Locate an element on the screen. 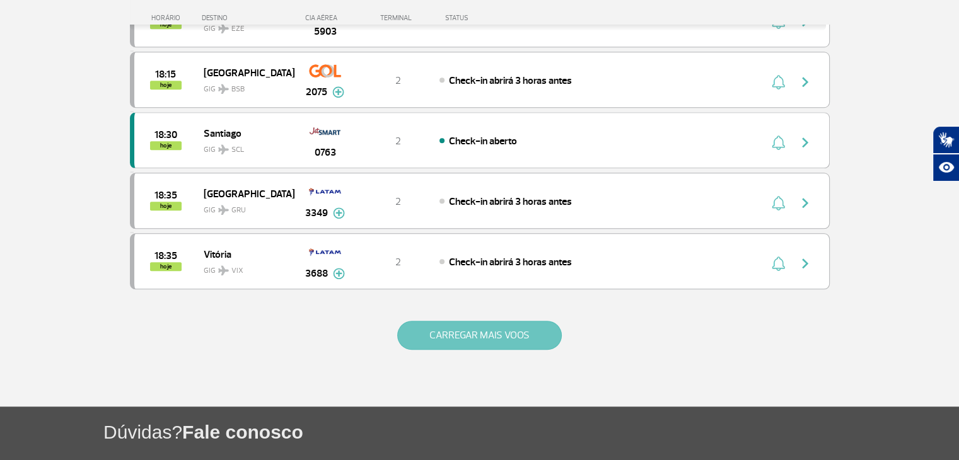 The height and width of the screenshot is (460, 959). div: CIA AÉREA is located at coordinates (325, 18).